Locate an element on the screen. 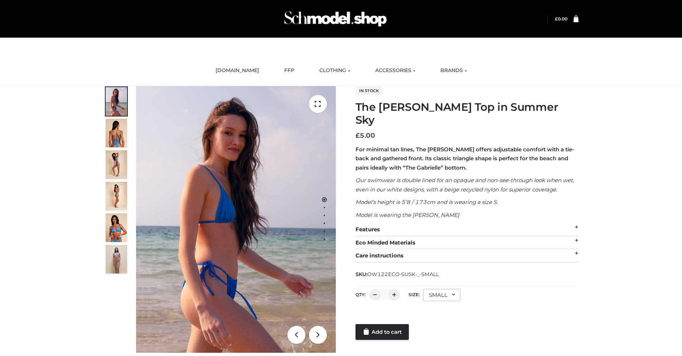 This screenshot has height=356, width=682. span: In stock is located at coordinates (369, 91).